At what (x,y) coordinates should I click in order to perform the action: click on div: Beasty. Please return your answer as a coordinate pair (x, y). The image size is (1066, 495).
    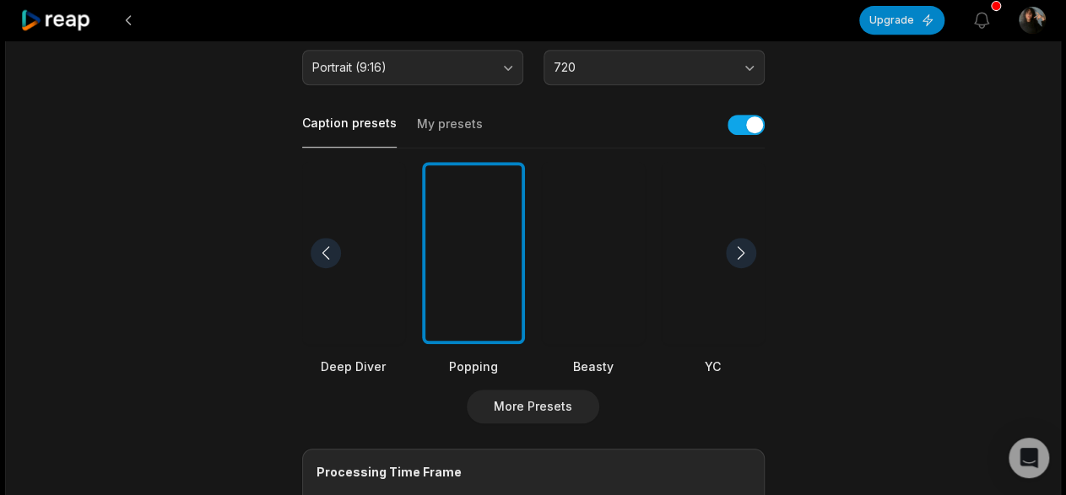
    Looking at the image, I should click on (593, 366).